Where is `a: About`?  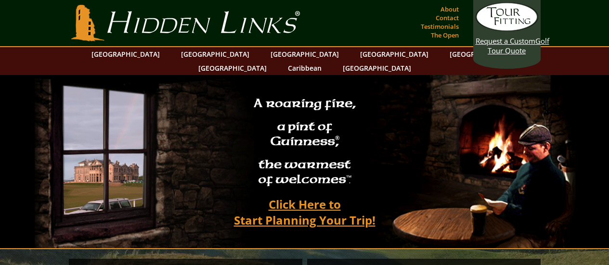
a: About is located at coordinates (449, 9).